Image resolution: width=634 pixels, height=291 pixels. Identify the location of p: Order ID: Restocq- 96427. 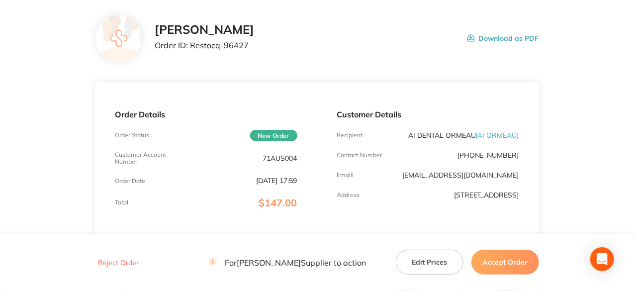
(204, 45).